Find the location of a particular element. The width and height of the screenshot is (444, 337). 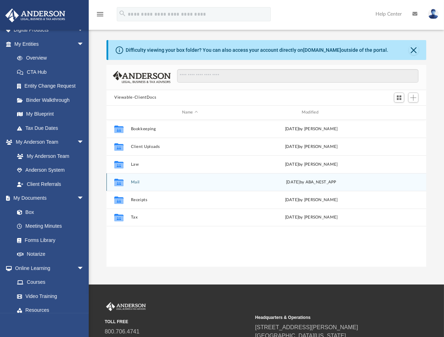

button: Client Uploads is located at coordinates (190, 146).